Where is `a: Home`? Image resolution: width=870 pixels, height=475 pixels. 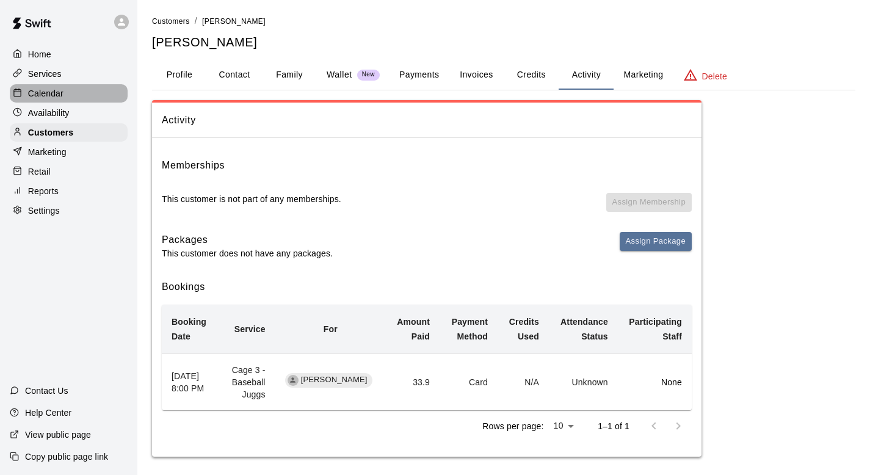
a: Home is located at coordinates (68, 54).